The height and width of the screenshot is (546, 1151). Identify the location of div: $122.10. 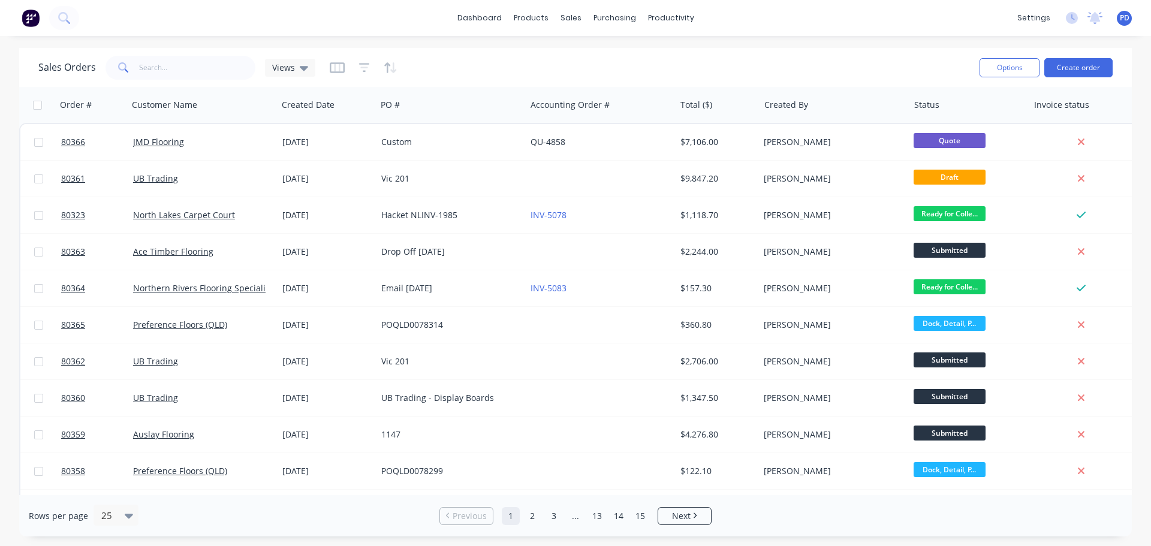
(715, 471).